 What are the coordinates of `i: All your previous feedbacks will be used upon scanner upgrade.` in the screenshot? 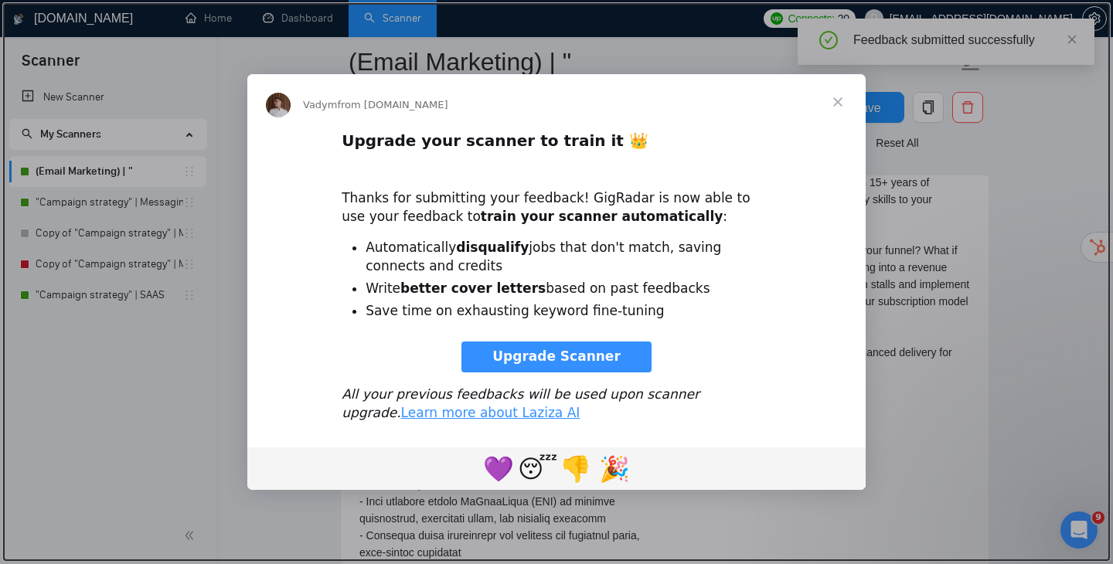 It's located at (520, 403).